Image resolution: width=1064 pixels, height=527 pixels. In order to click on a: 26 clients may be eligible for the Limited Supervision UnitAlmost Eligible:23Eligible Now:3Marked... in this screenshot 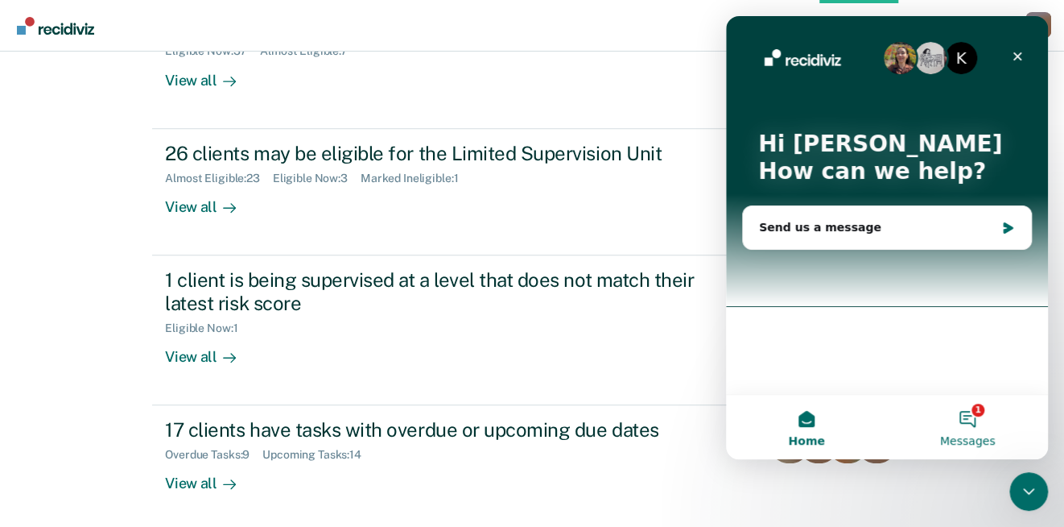, I will do `click(532, 192)`.